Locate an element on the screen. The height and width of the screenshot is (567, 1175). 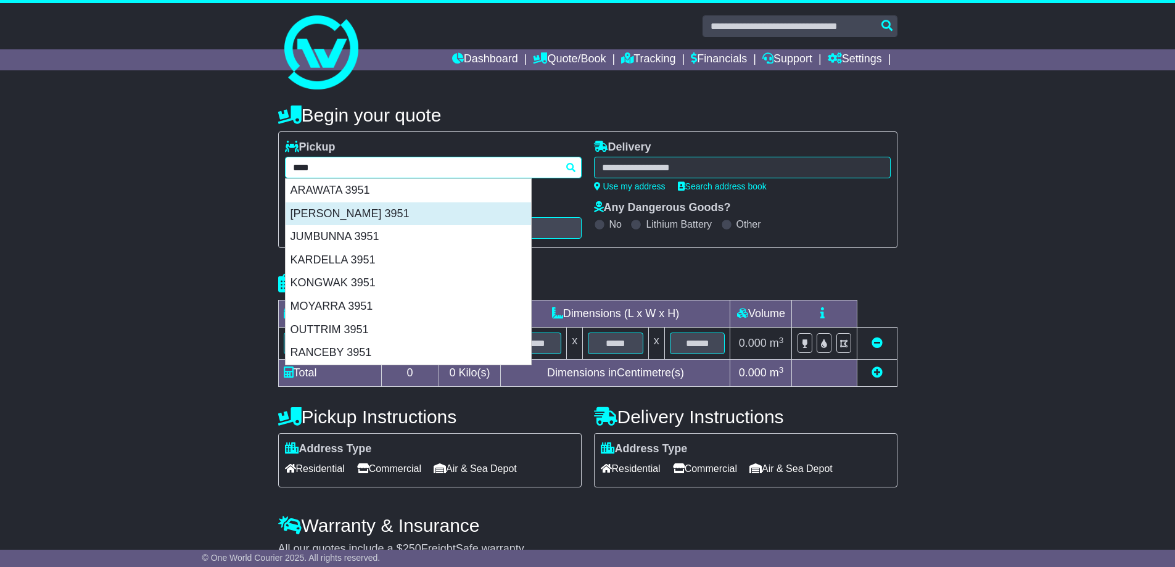
label: Other is located at coordinates (749, 224).